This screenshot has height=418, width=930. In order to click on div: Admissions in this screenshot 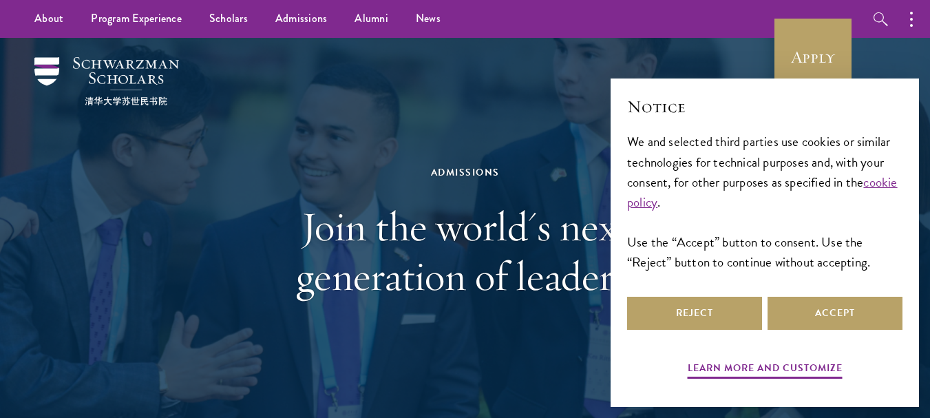, I will do `click(465, 172)`.